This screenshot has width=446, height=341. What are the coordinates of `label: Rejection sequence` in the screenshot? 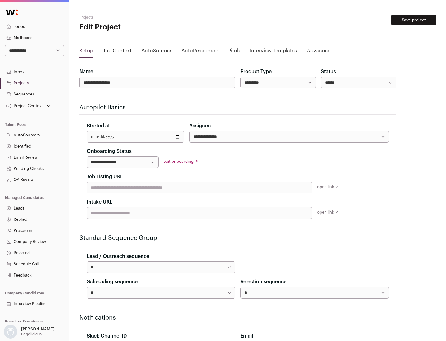 It's located at (263, 281).